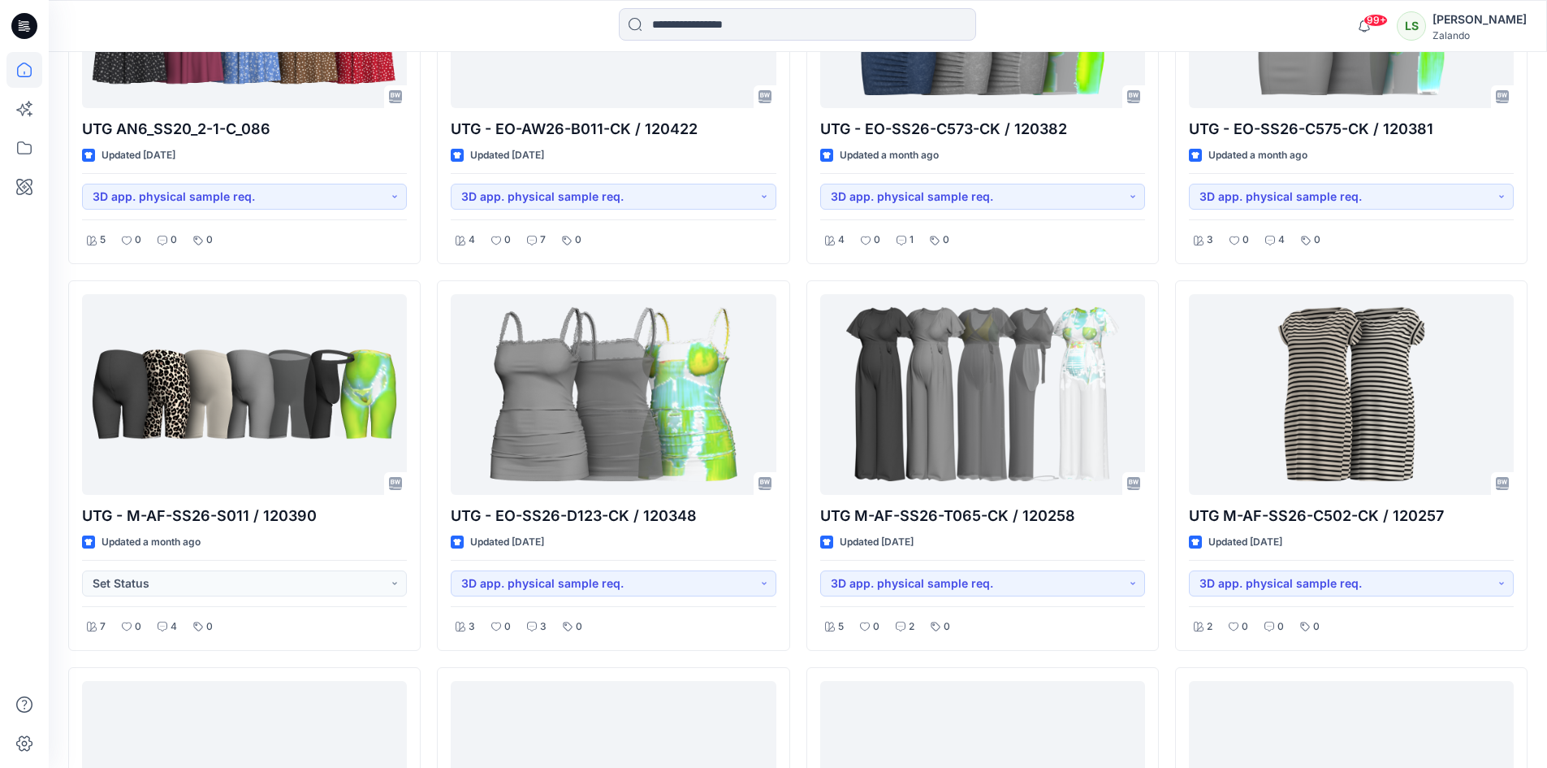 This screenshot has height=768, width=1547. What do you see at coordinates (245, 394) in the screenshot?
I see `a: UTG - M-AF-SS26-S011 / 120390` at bounding box center [245, 394].